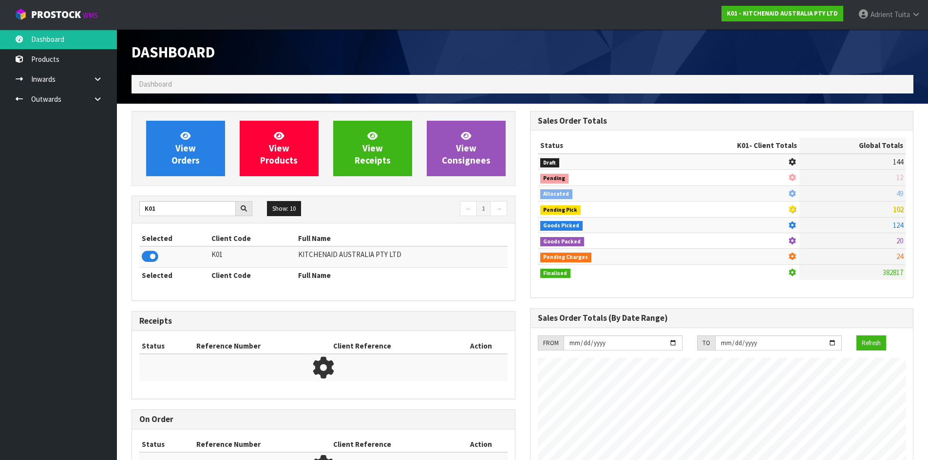 This screenshot has width=928, height=460. What do you see at coordinates (899, 241) in the screenshot?
I see `span: 20` at bounding box center [899, 241].